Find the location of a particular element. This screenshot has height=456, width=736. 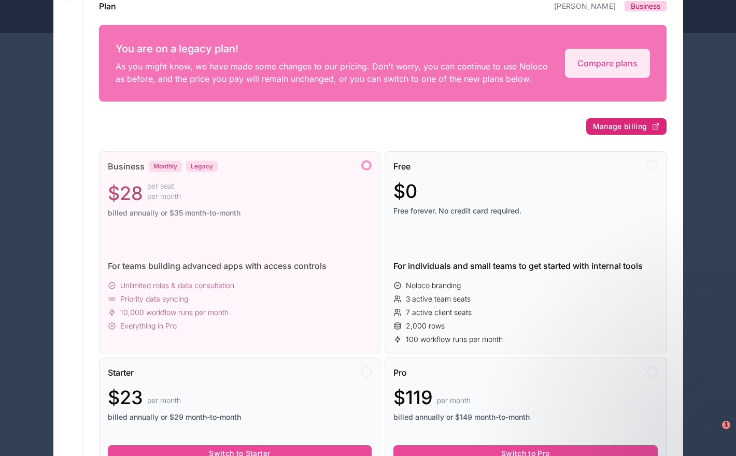

div: Legacy is located at coordinates (202, 166).